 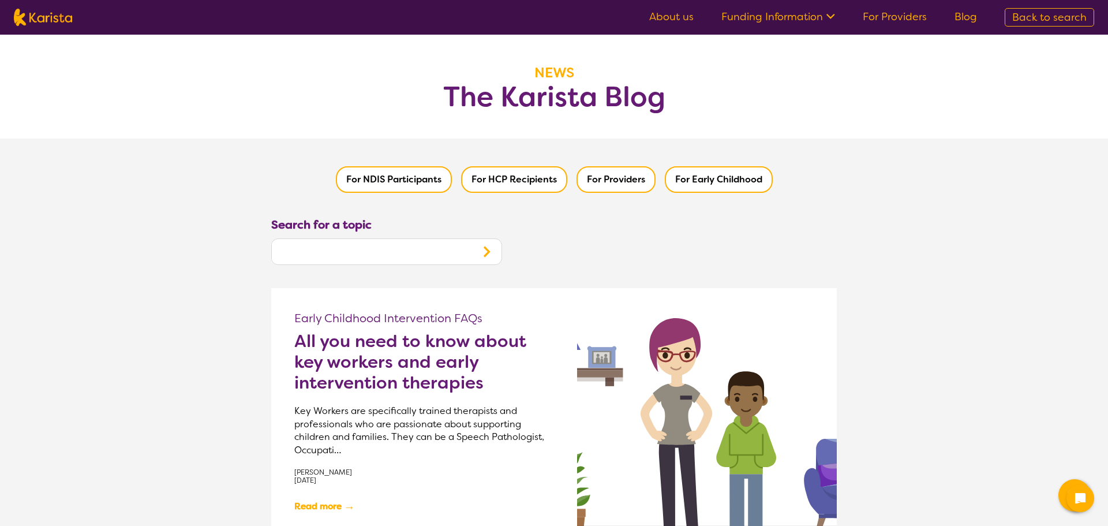 What do you see at coordinates (424, 318) in the screenshot?
I see `p: Early Childhood Intervention FAQs` at bounding box center [424, 318].